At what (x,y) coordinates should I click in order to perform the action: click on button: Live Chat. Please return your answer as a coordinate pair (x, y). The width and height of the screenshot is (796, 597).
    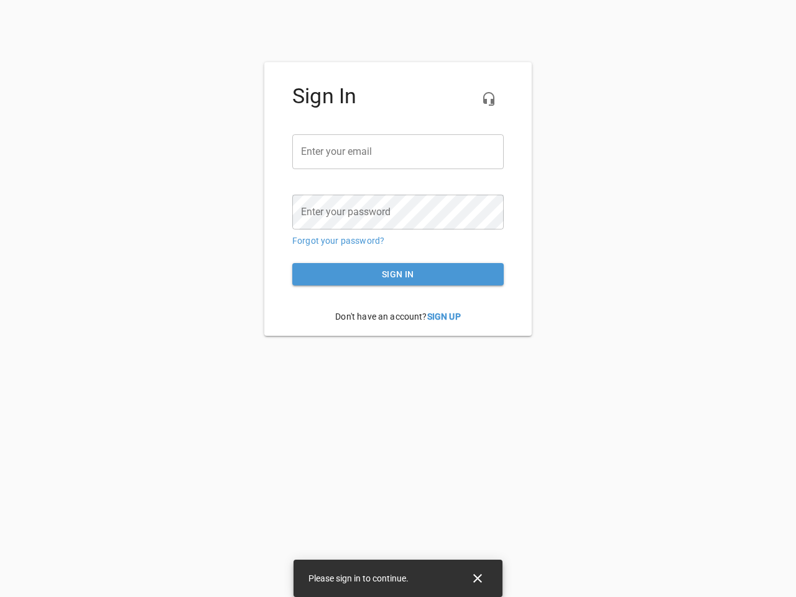
    Looking at the image, I should click on (489, 99).